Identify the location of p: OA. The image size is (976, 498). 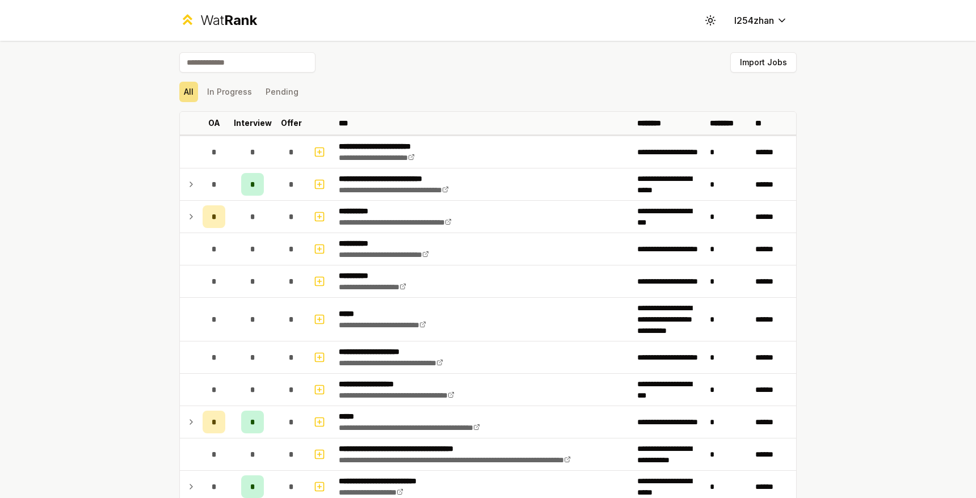
(214, 123).